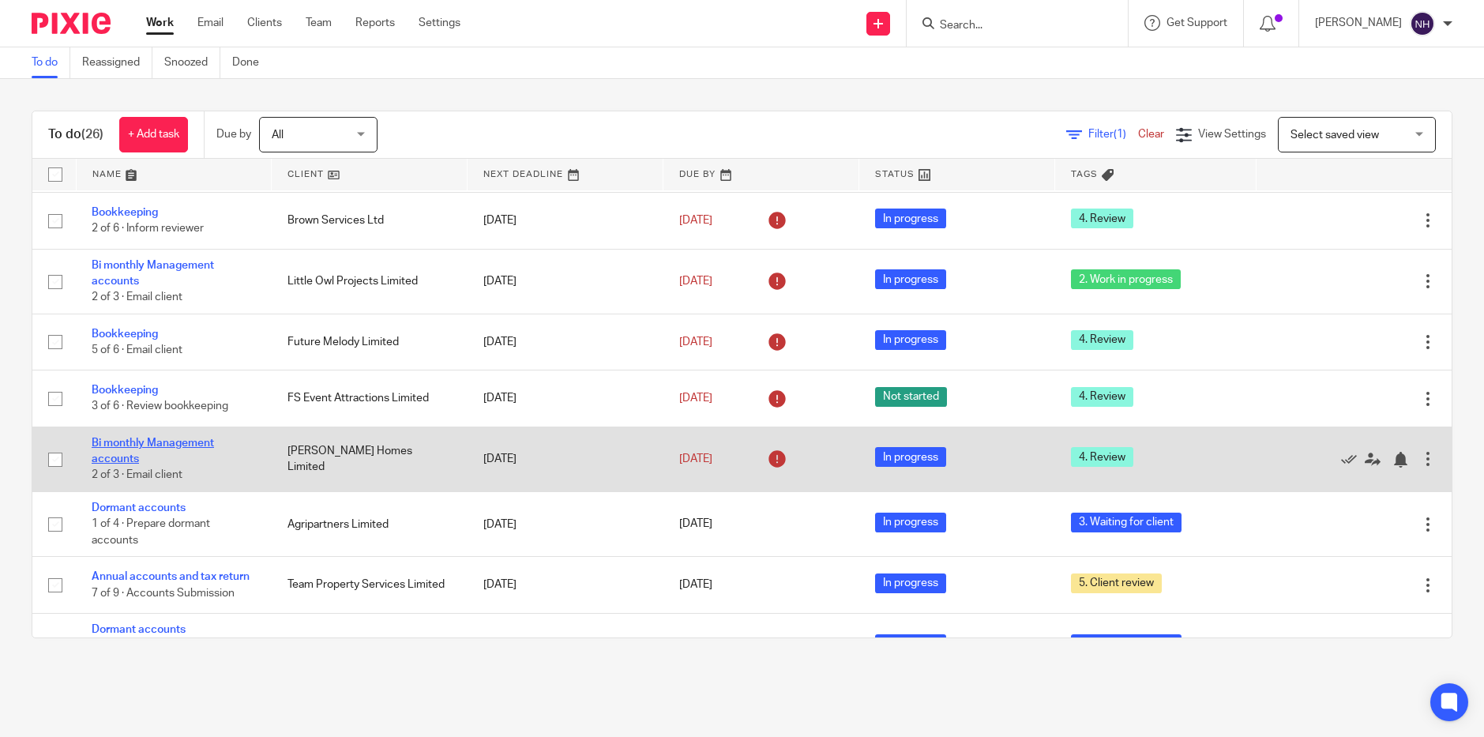  Describe the element at coordinates (1120, 134) in the screenshot. I see `span: (1)` at that location.